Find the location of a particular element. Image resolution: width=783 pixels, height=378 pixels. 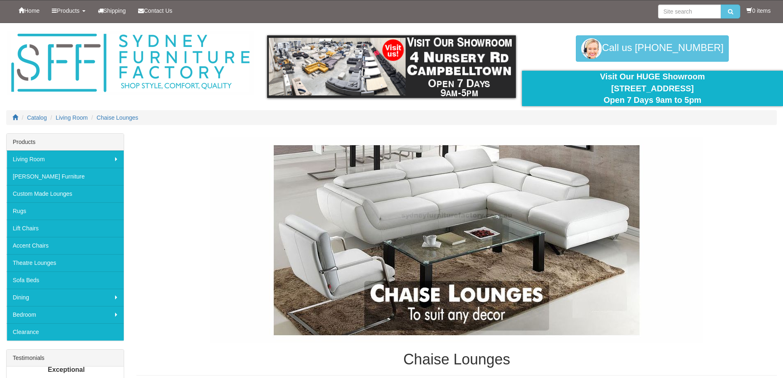

a: Lift Chairs is located at coordinates (65, 228).